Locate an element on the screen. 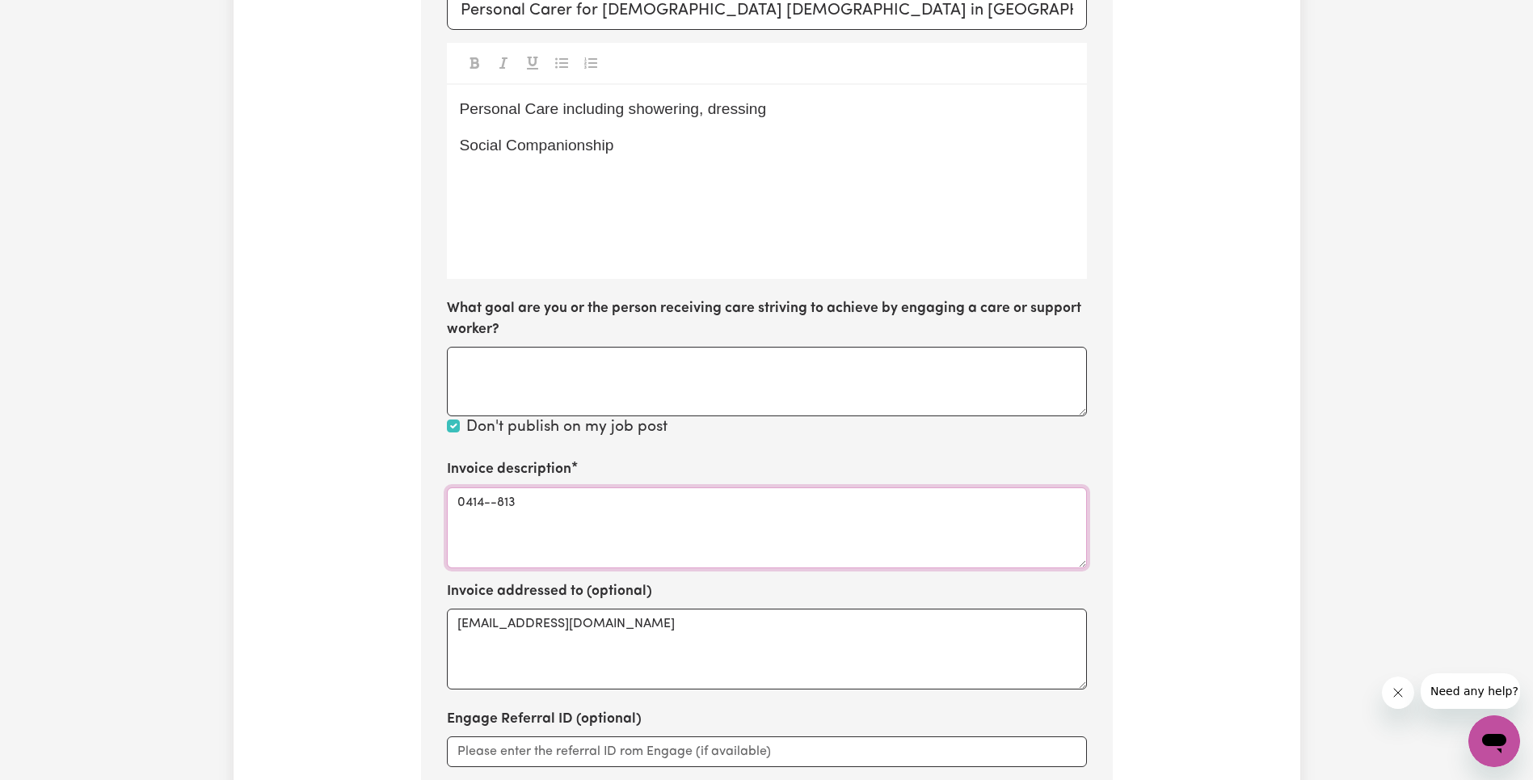  label: Invoice description is located at coordinates (509, 469).